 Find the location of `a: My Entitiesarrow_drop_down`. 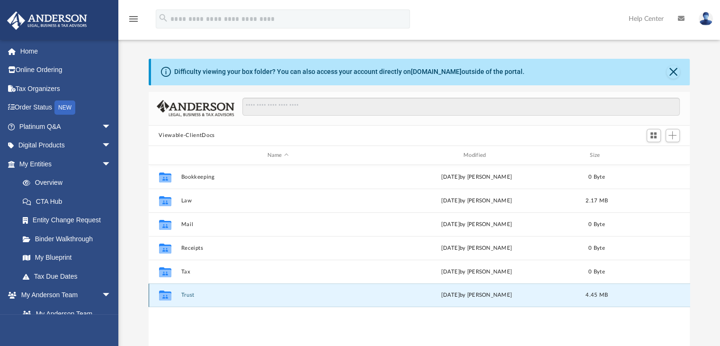

a: My Entitiesarrow_drop_down is located at coordinates (66, 164).